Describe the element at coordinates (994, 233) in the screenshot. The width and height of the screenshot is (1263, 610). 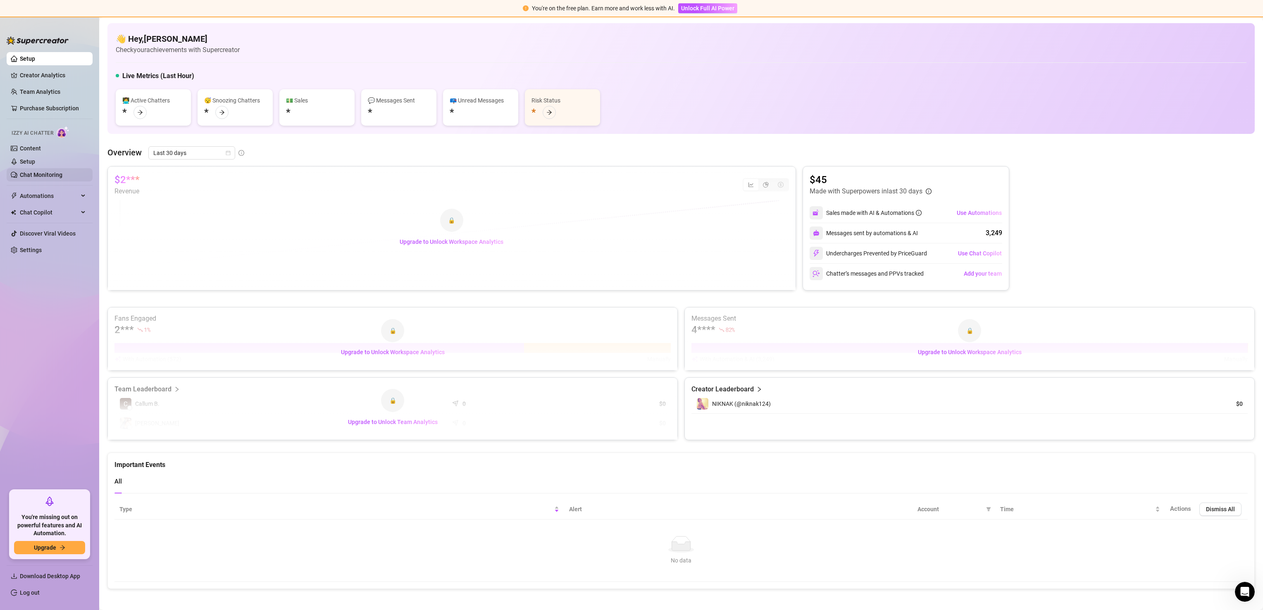
I see `div: 3,249` at that location.